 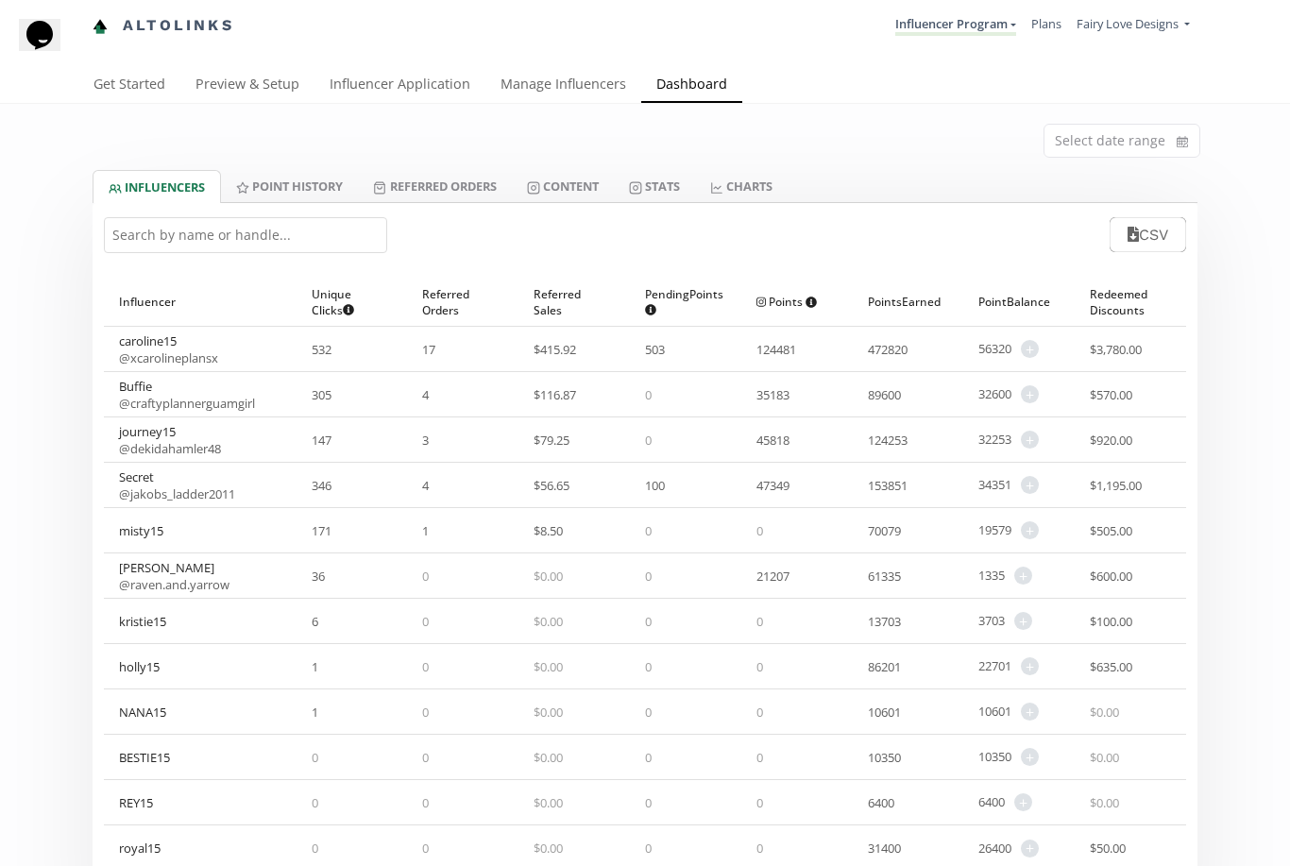 What do you see at coordinates (187, 403) in the screenshot?
I see `a: @craftyplannerguamgirl` at bounding box center [187, 403].